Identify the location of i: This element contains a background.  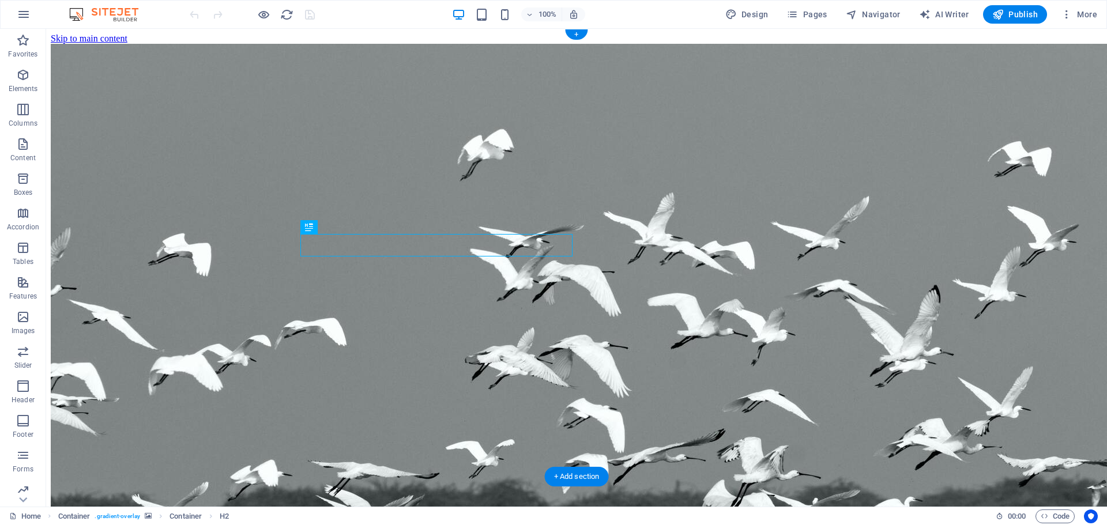
(148, 516).